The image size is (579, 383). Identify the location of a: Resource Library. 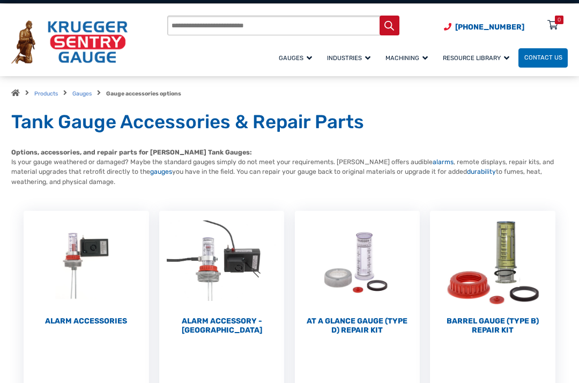
(478, 57).